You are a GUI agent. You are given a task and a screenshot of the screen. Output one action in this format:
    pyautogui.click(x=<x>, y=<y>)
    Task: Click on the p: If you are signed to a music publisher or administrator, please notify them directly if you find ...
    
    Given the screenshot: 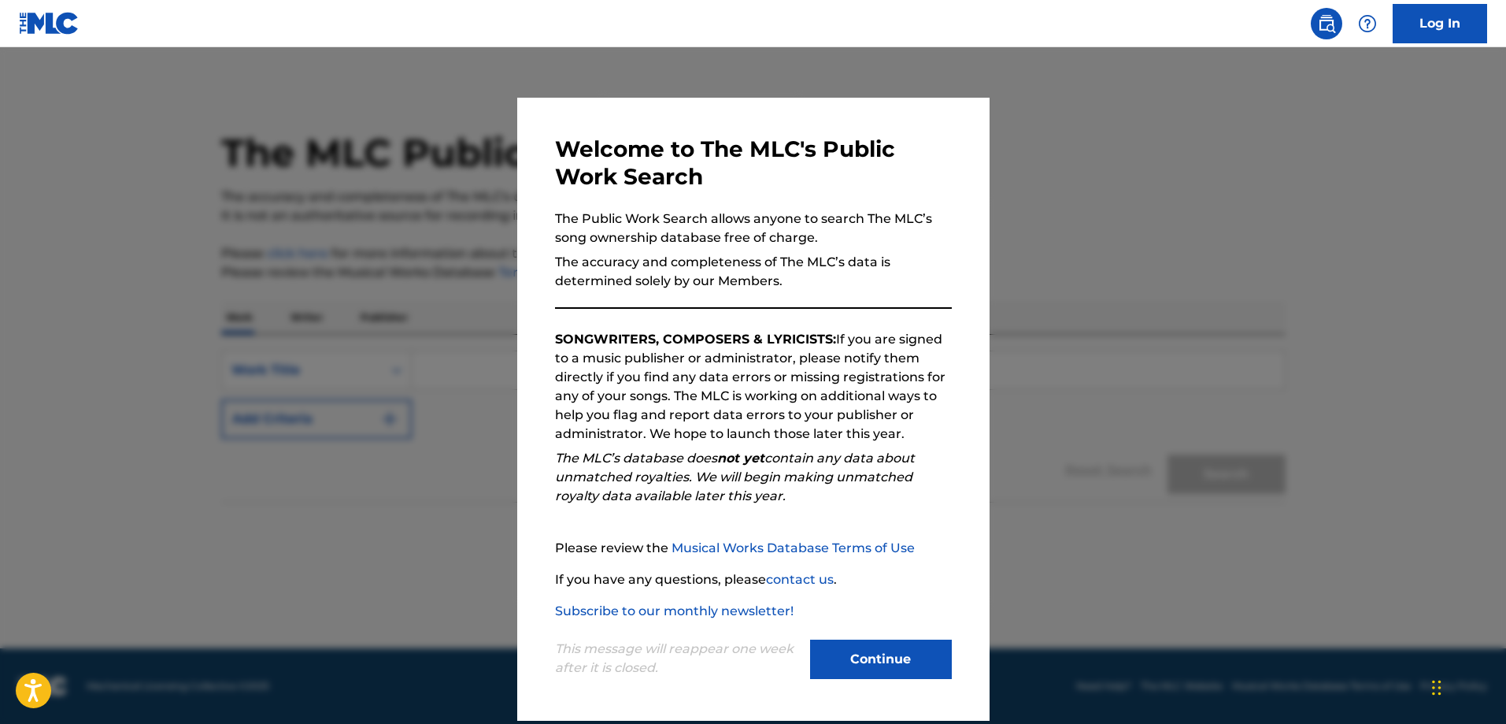 What is the action you would take?
    pyautogui.click(x=753, y=387)
    